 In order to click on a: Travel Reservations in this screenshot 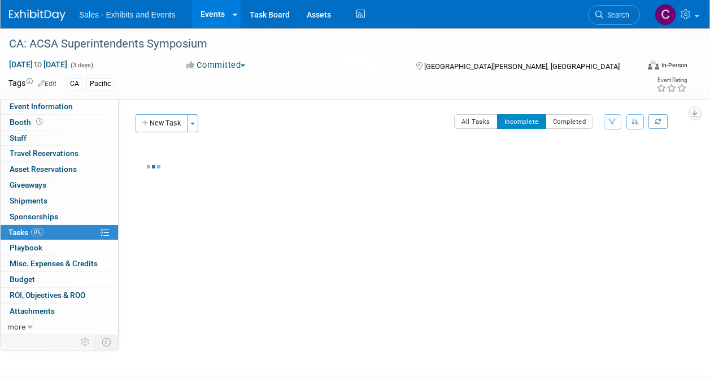, I will do `click(59, 153)`.